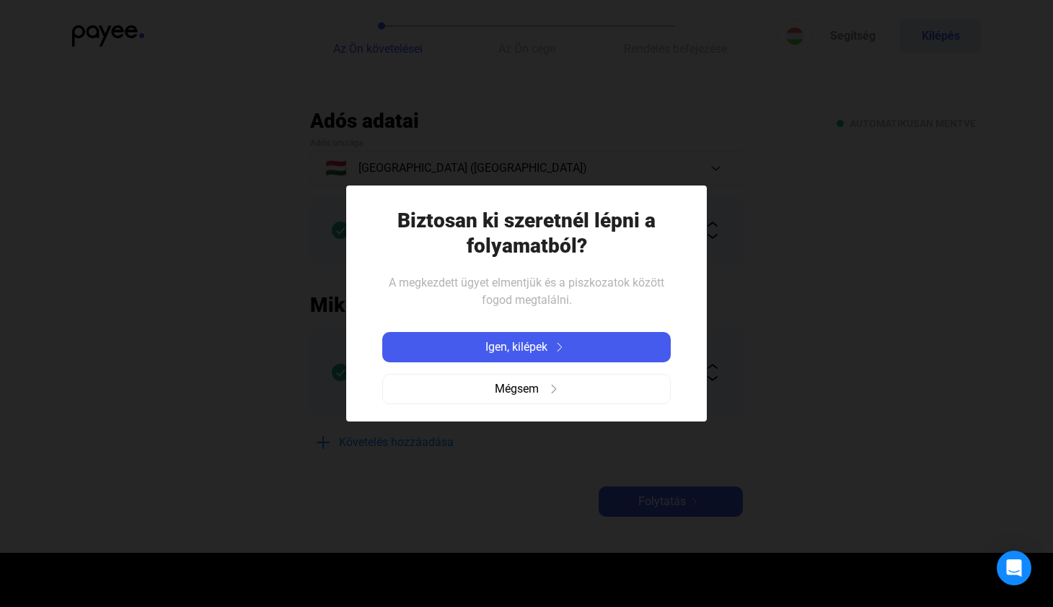 The width and height of the screenshot is (1053, 607). I want to click on span: Igen, kilépek, so click(517, 347).